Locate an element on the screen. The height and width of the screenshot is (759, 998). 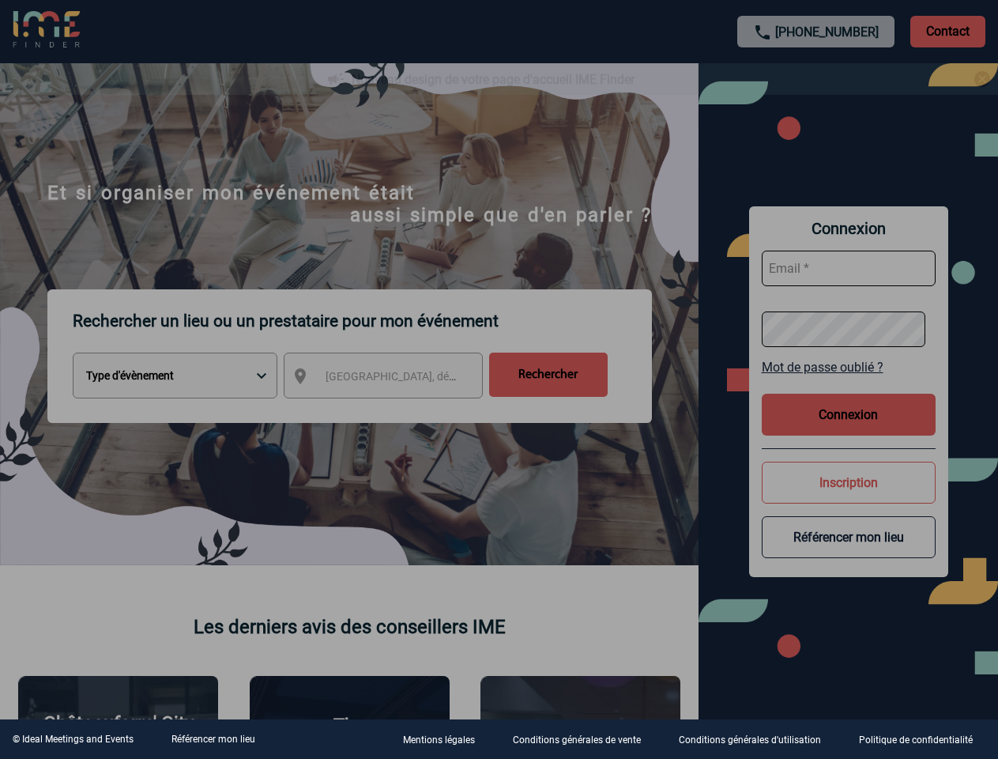
a: Conditions générales de vente is located at coordinates (583, 739).